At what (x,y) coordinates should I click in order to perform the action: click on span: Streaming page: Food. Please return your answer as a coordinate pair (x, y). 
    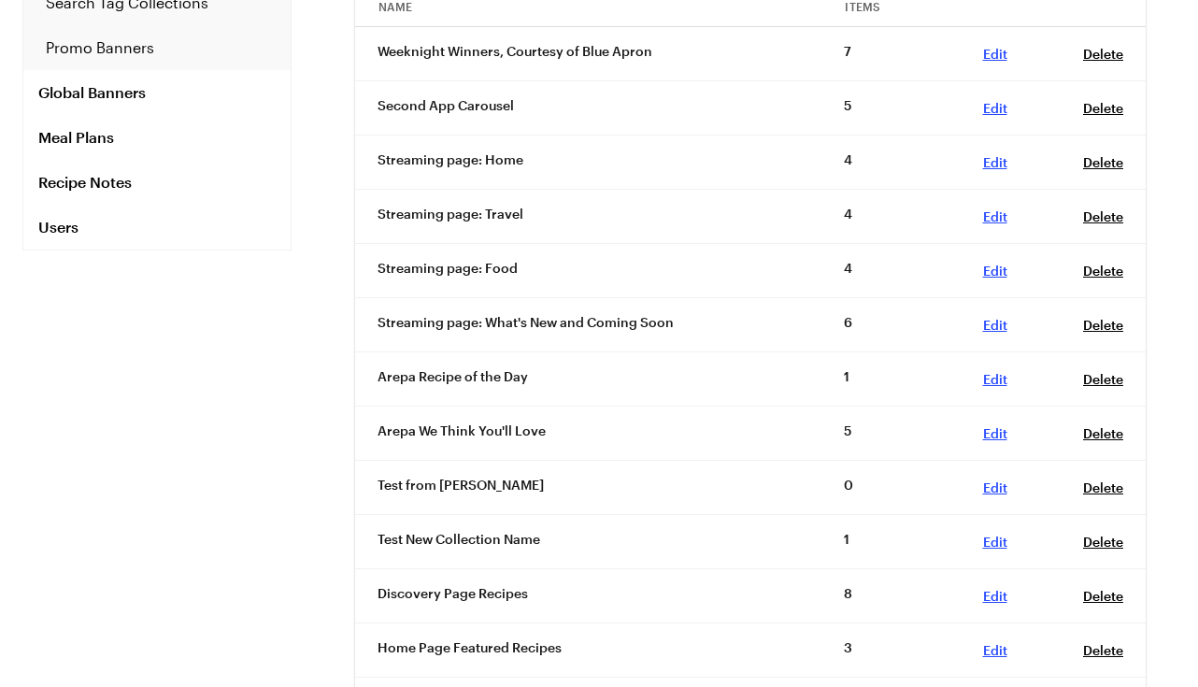
    Looking at the image, I should click on (448, 268).